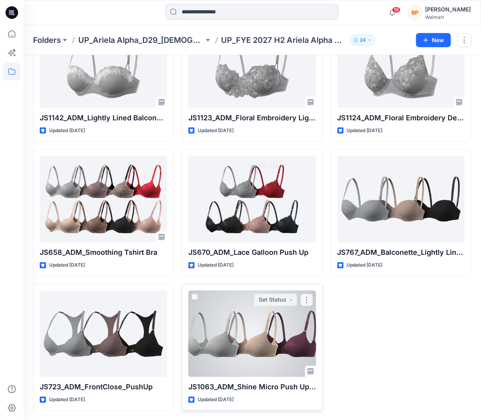 The image size is (481, 420). I want to click on p: JS658_ADM_Smoothing Tshirt Bra, so click(104, 253).